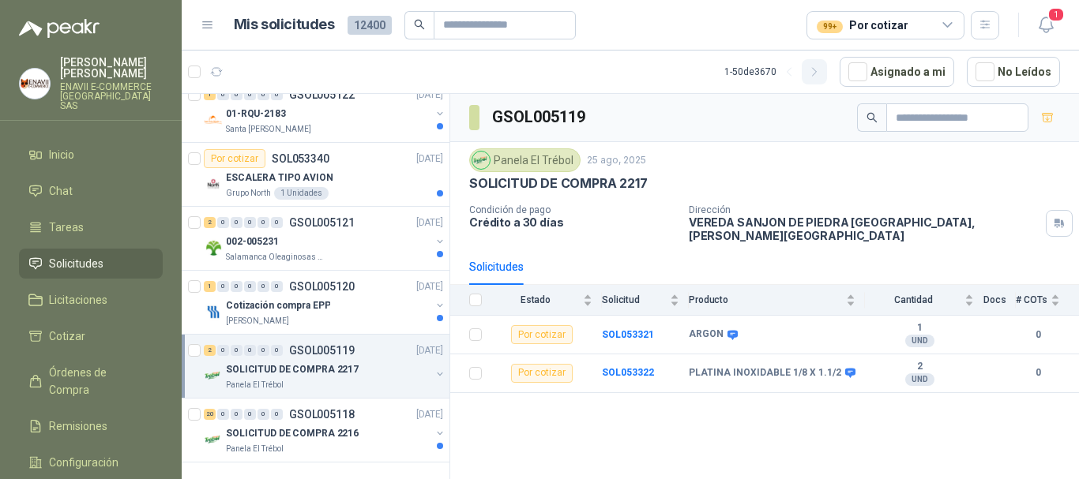 This screenshot has height=479, width=1079. What do you see at coordinates (66, 227) in the screenshot?
I see `span: Tareas` at bounding box center [66, 227].